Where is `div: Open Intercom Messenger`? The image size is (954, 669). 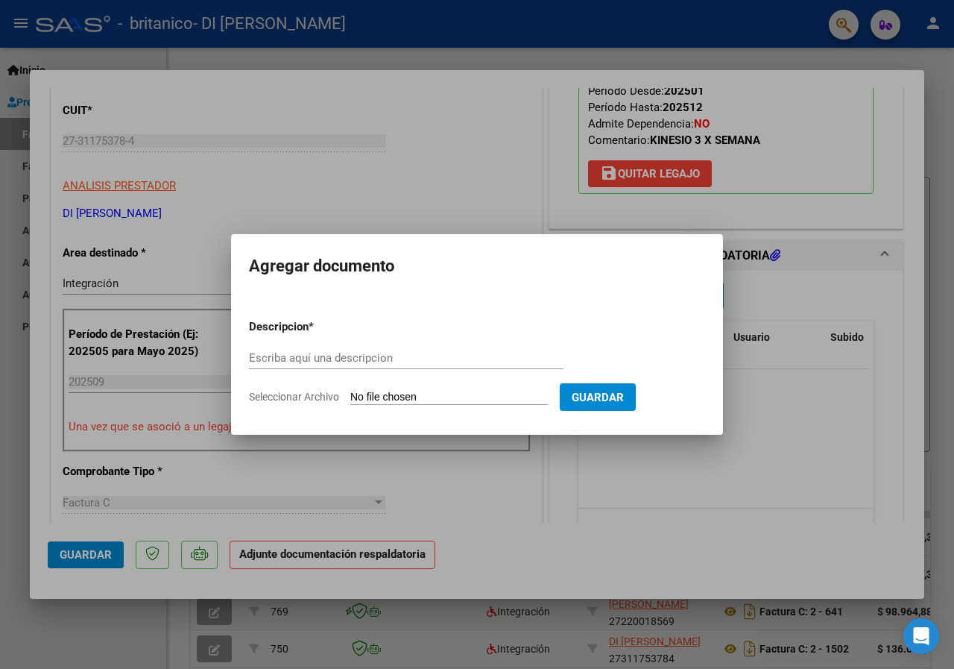
div: Open Intercom Messenger is located at coordinates (921, 636).